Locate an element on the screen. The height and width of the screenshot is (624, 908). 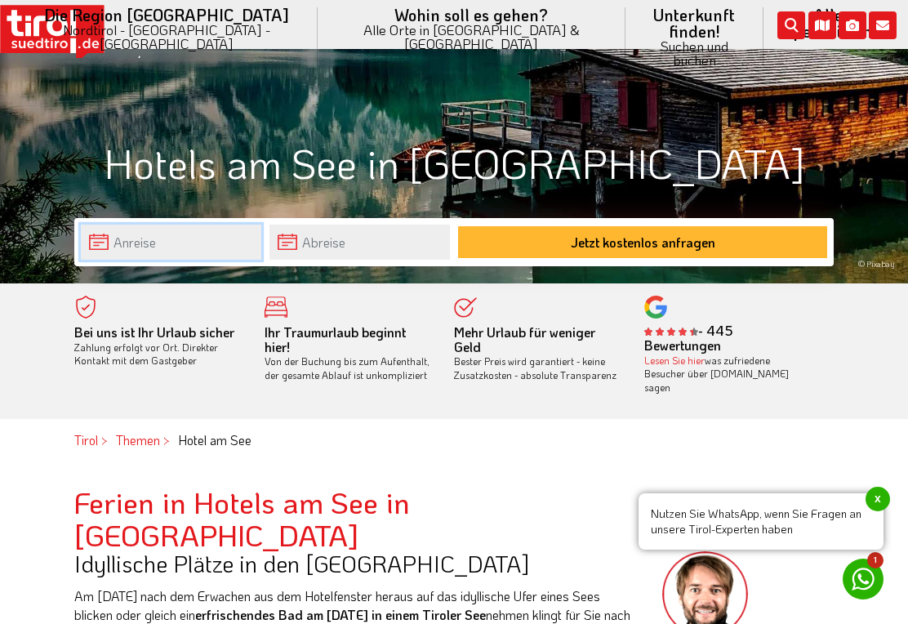
em: Hotel am See is located at coordinates (215, 439).